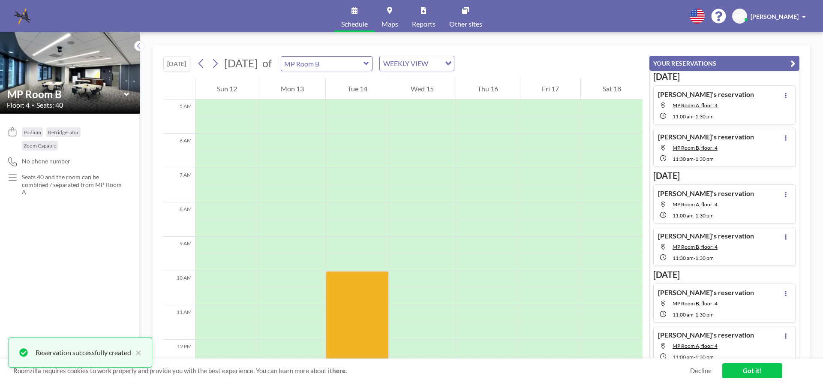 This screenshot has width=823, height=383. I want to click on span: of, so click(267, 63).